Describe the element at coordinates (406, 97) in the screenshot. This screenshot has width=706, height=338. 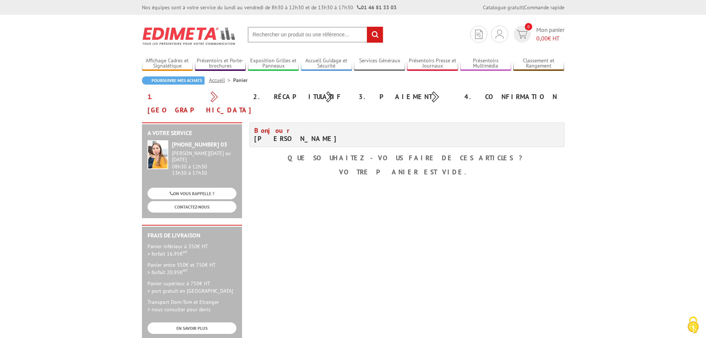
I see `div: 3. Paiement` at that location.